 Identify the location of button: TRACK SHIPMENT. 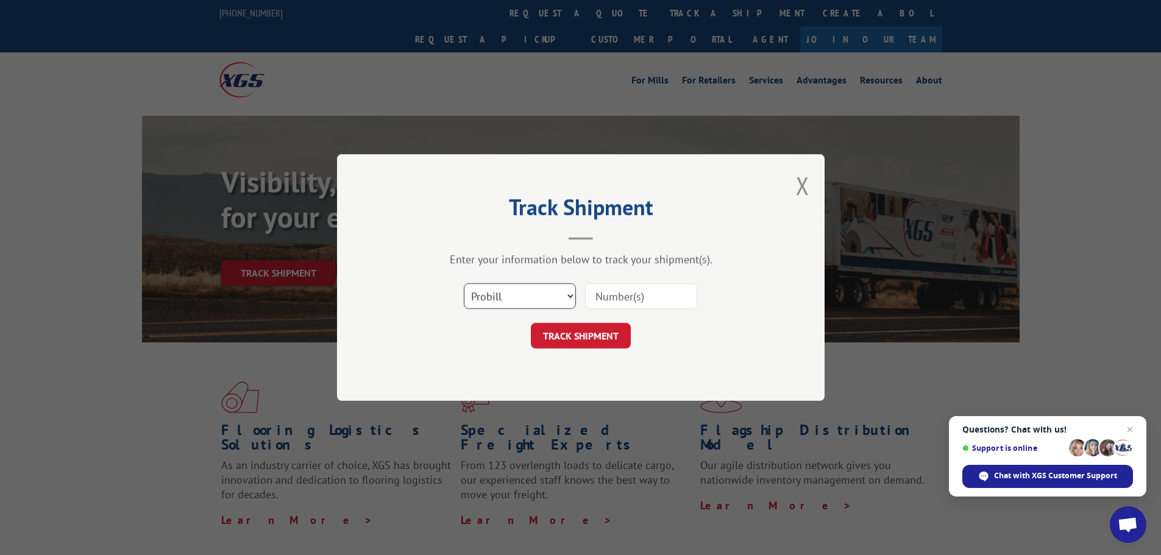
(581, 336).